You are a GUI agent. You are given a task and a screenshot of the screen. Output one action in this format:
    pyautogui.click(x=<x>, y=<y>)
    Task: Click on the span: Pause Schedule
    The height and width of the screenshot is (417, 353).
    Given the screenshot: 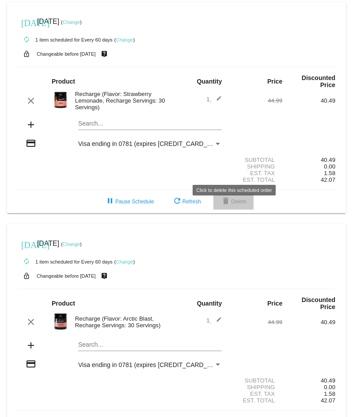 What is the action you would take?
    pyautogui.click(x=129, y=202)
    